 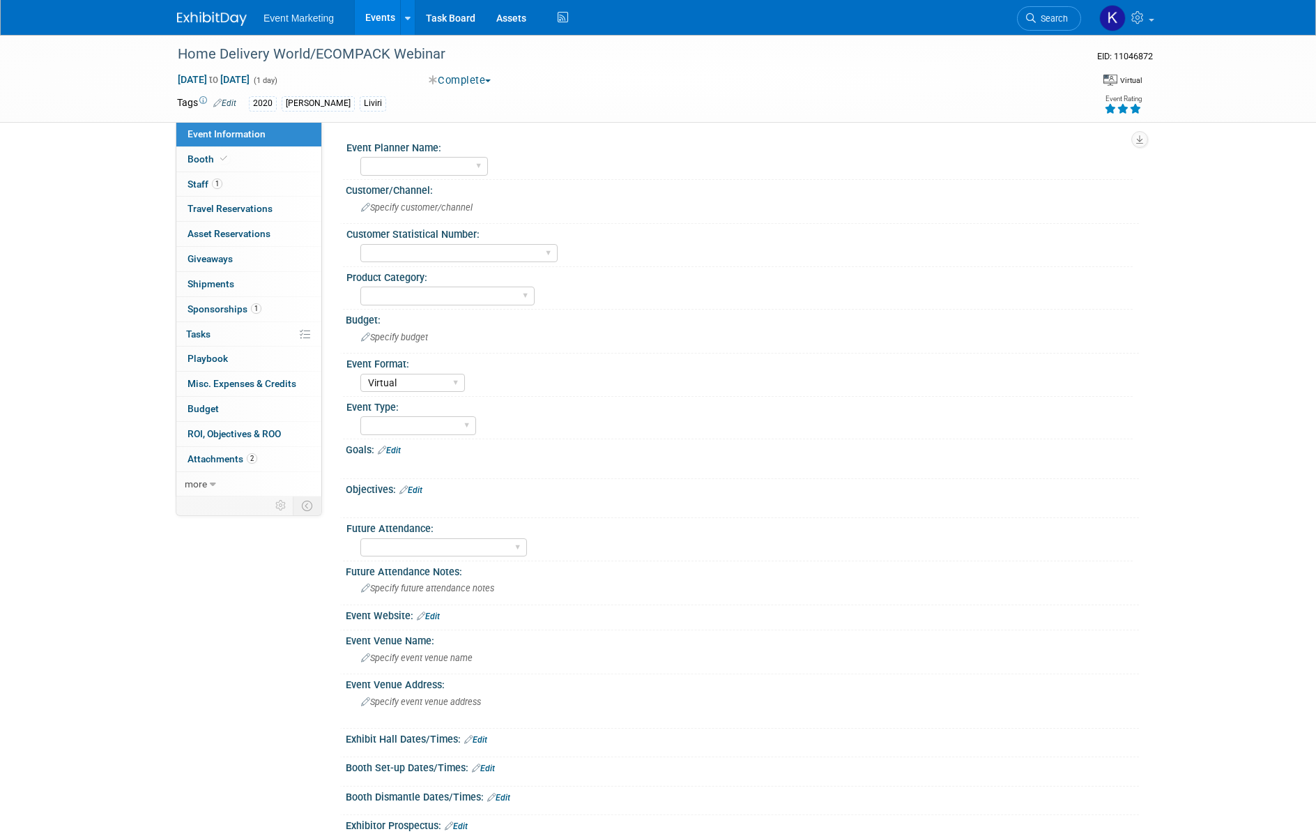 I want to click on span: more, so click(x=196, y=484).